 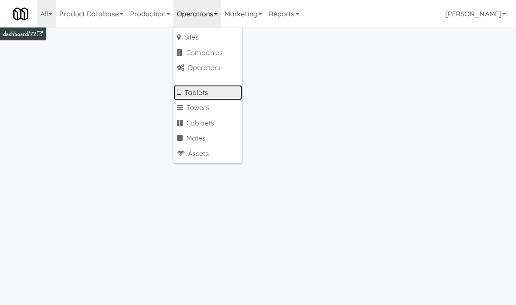 I want to click on a: Companies, so click(x=208, y=53).